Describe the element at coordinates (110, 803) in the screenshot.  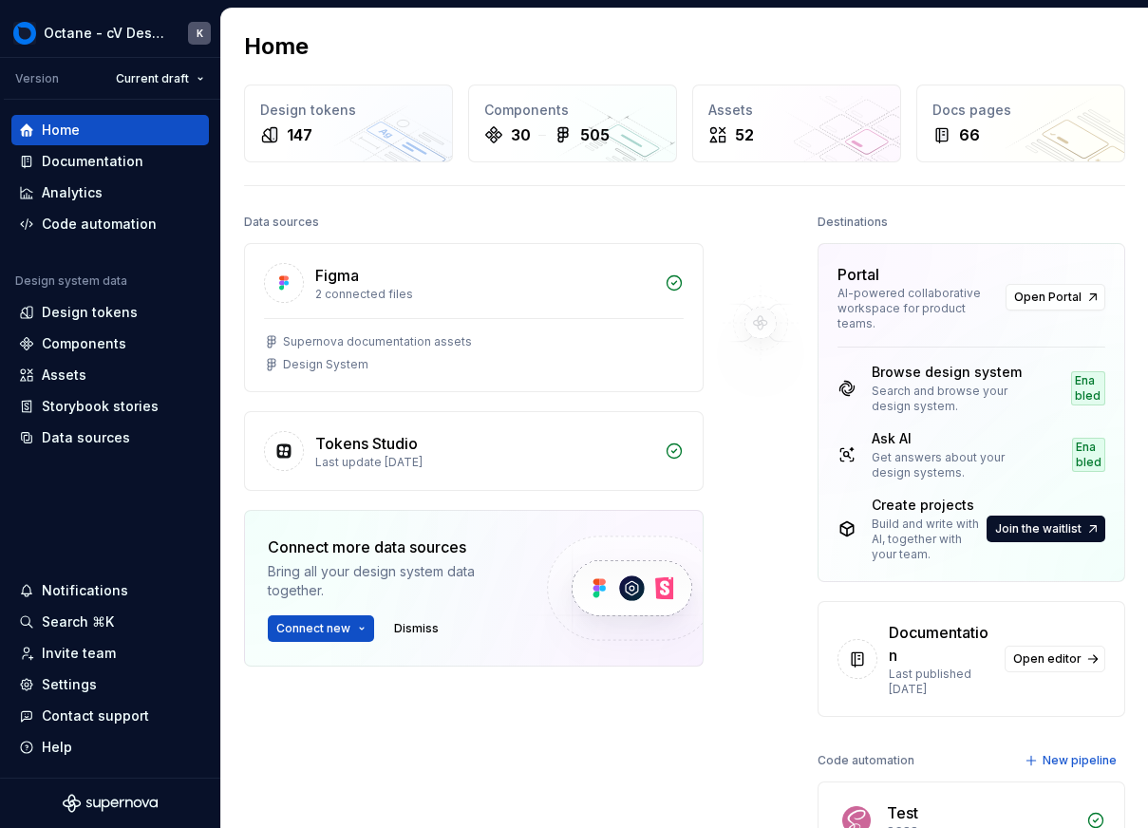
I see `a: Supernova Logo` at that location.